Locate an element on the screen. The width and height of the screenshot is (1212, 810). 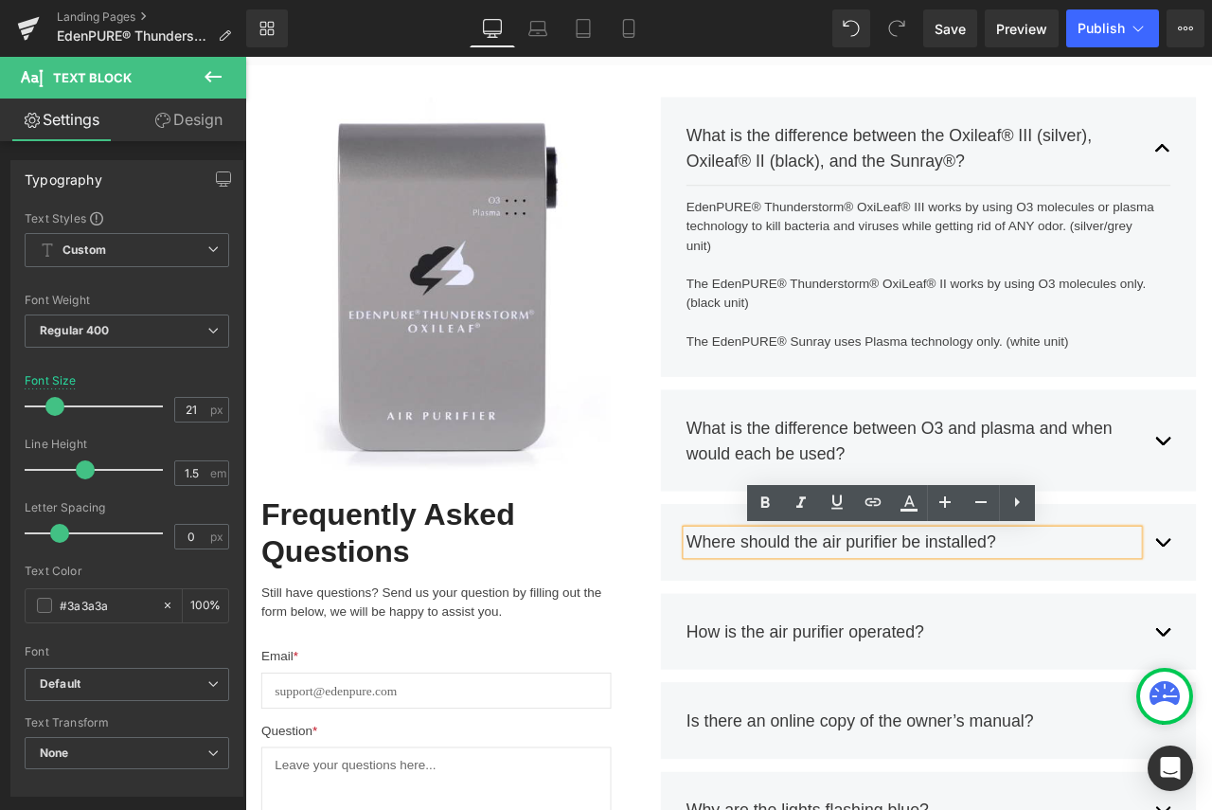
div: Text Color is located at coordinates (127, 571).